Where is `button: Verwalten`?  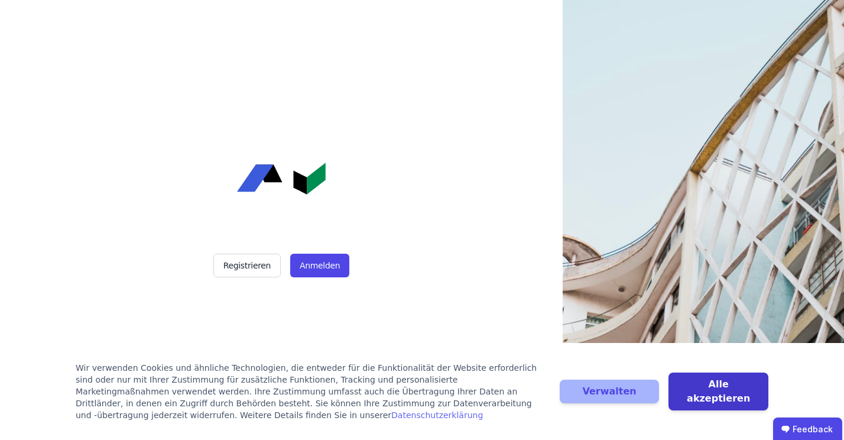 button: Verwalten is located at coordinates (609, 391).